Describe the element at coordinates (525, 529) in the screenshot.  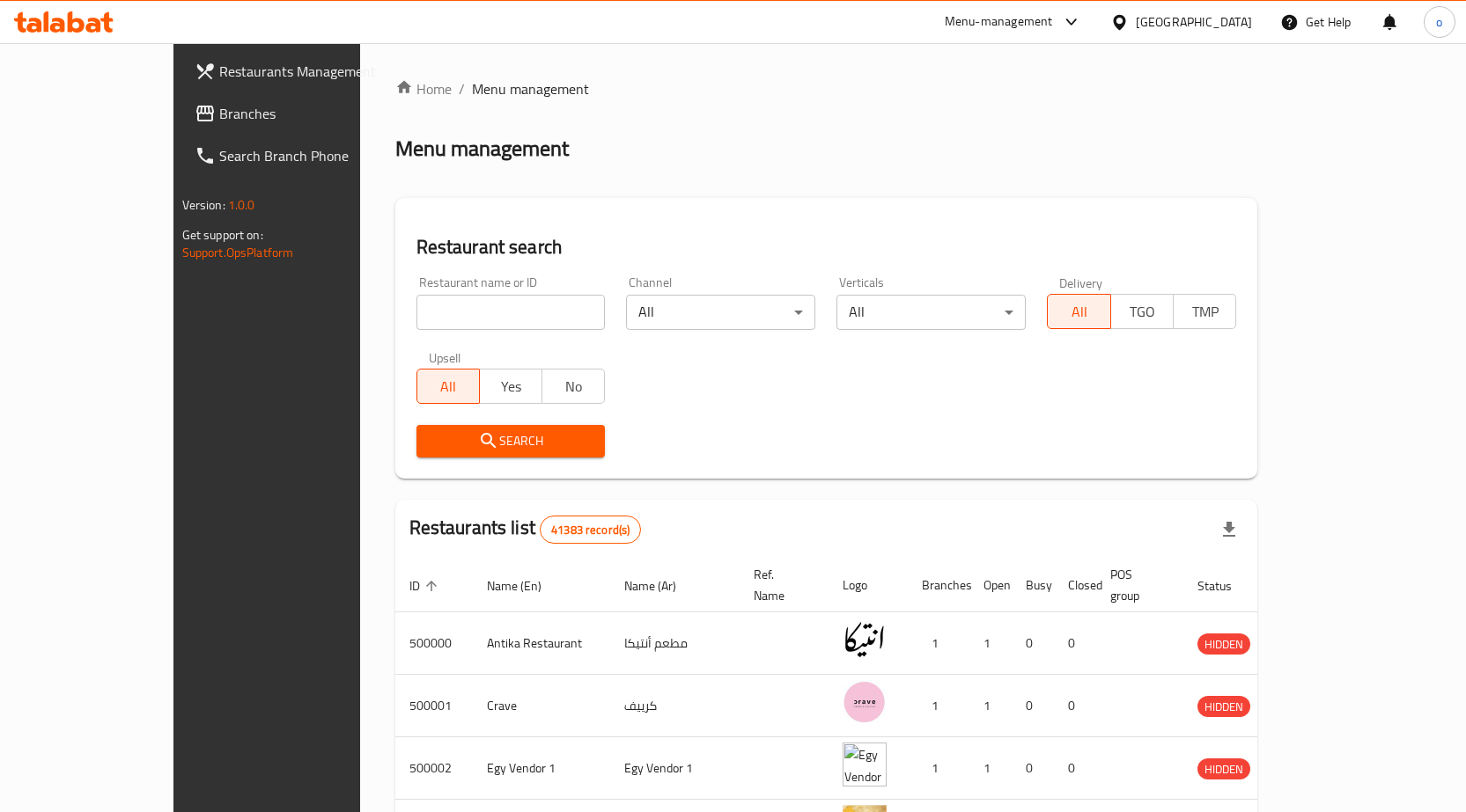
I see `h2: Restaurants list` at that location.